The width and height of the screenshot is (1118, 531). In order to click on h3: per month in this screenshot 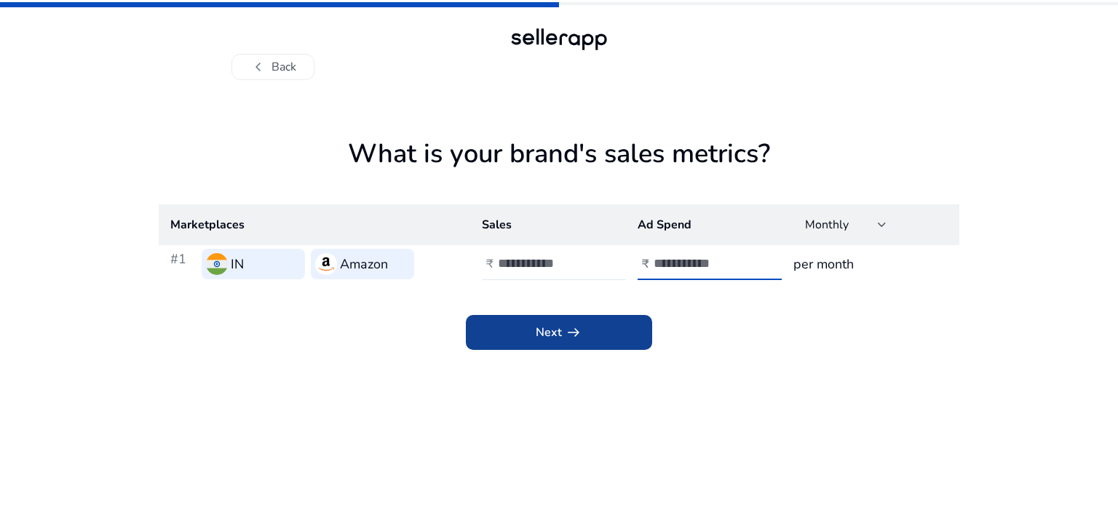, I will do `click(870, 264)`.